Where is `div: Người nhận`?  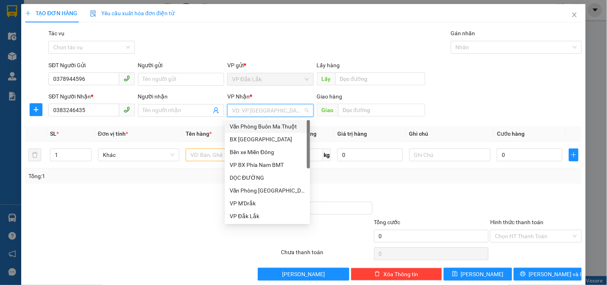
div: Người nhận is located at coordinates (181, 97).